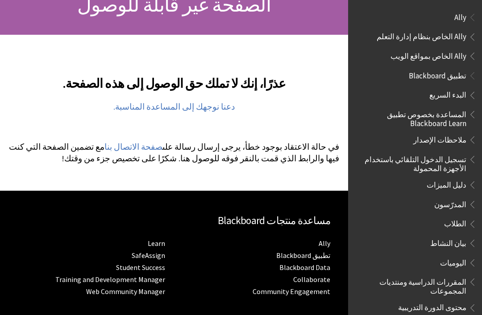  Describe the element at coordinates (324, 244) in the screenshot. I see `a: Ally` at that location.